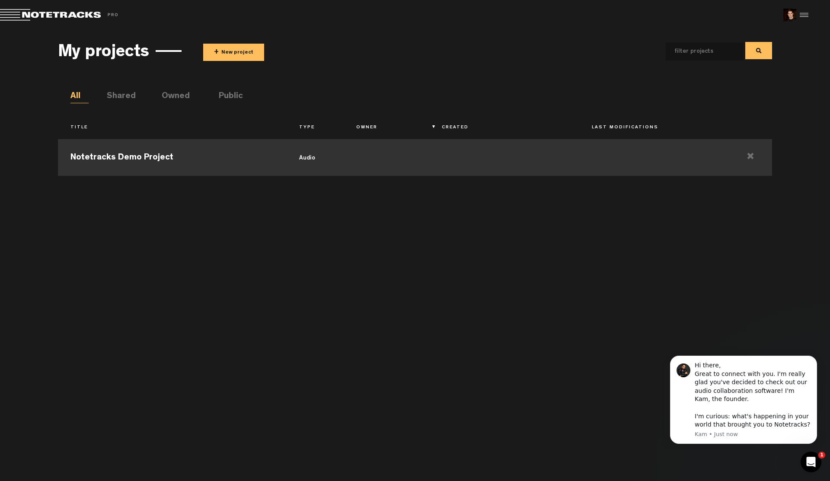 This screenshot has height=481, width=830. I want to click on td: audio, so click(315, 157).